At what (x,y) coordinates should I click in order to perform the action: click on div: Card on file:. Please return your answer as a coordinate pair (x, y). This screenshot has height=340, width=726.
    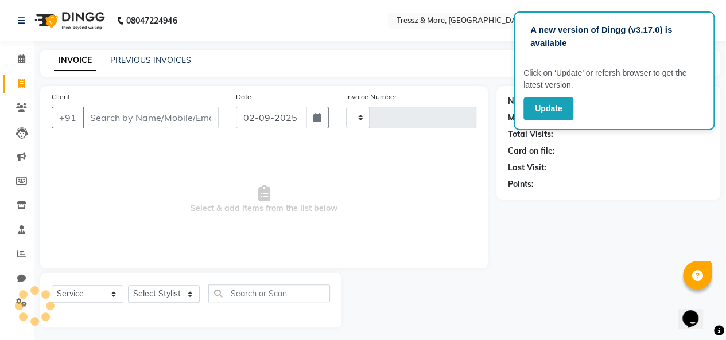
    Looking at the image, I should click on (531, 151).